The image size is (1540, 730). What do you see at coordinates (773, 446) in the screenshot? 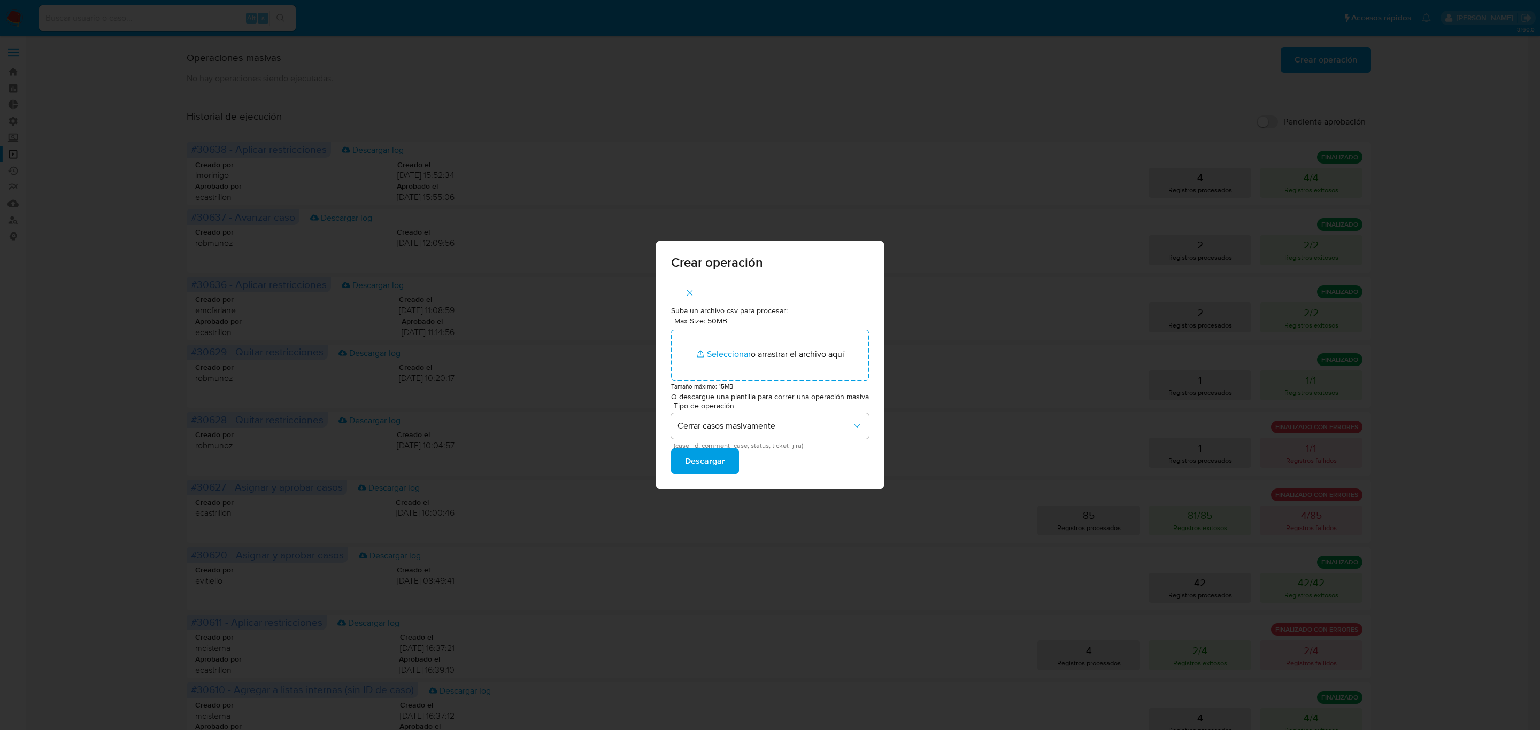
I see `span: (case_id, comment_case, status, ticket_jira)` at bounding box center [773, 446].